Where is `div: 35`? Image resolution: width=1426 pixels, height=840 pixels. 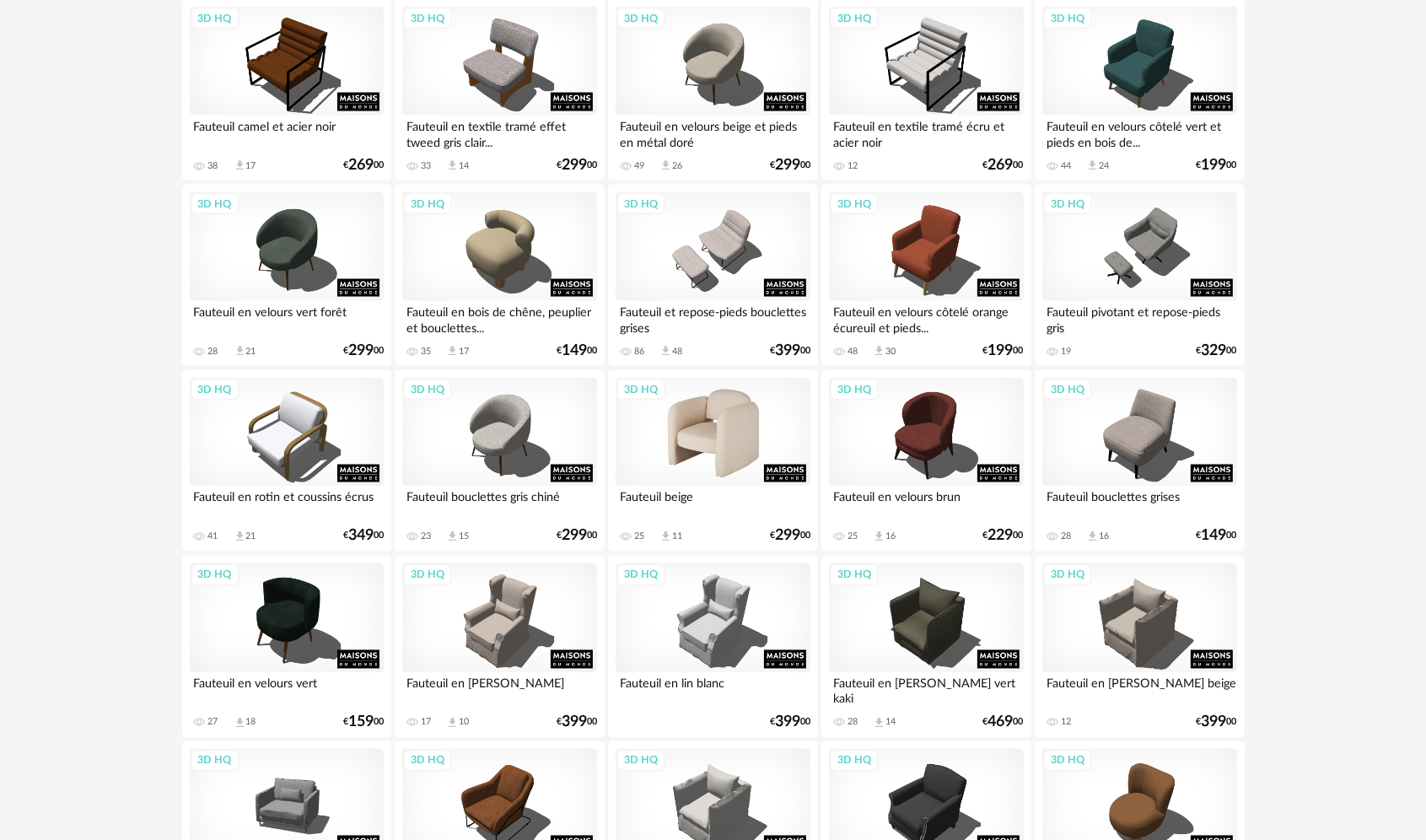 div: 35 is located at coordinates (425, 351).